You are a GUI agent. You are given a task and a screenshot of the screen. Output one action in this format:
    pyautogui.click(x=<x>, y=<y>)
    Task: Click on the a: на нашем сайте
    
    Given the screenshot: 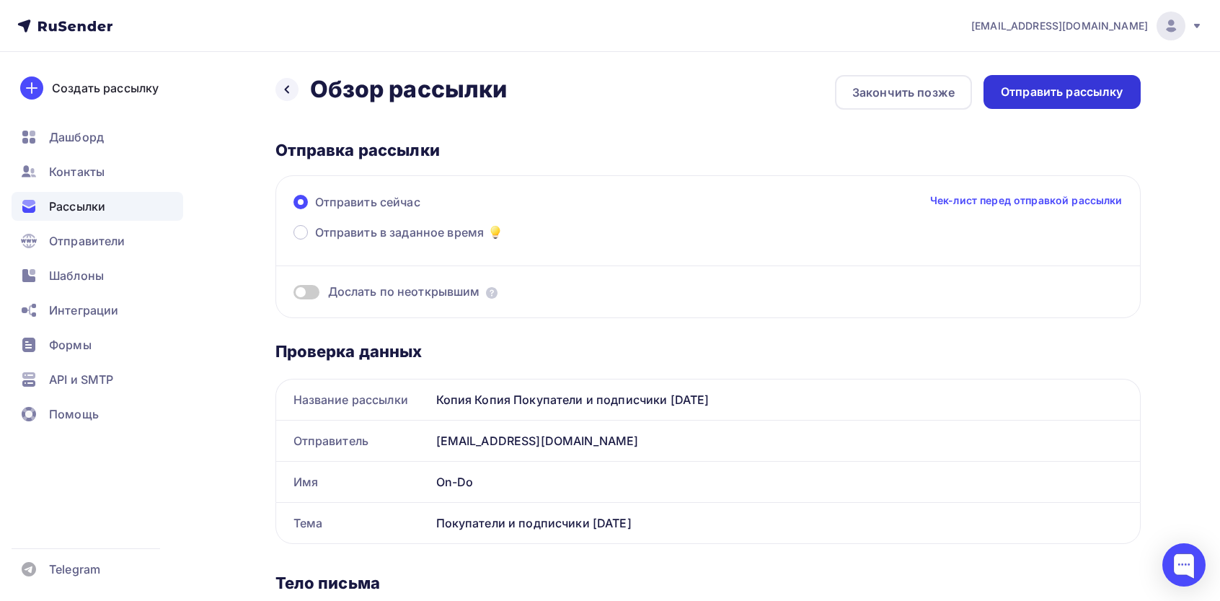 What is the action you would take?
    pyautogui.click(x=242, y=314)
    